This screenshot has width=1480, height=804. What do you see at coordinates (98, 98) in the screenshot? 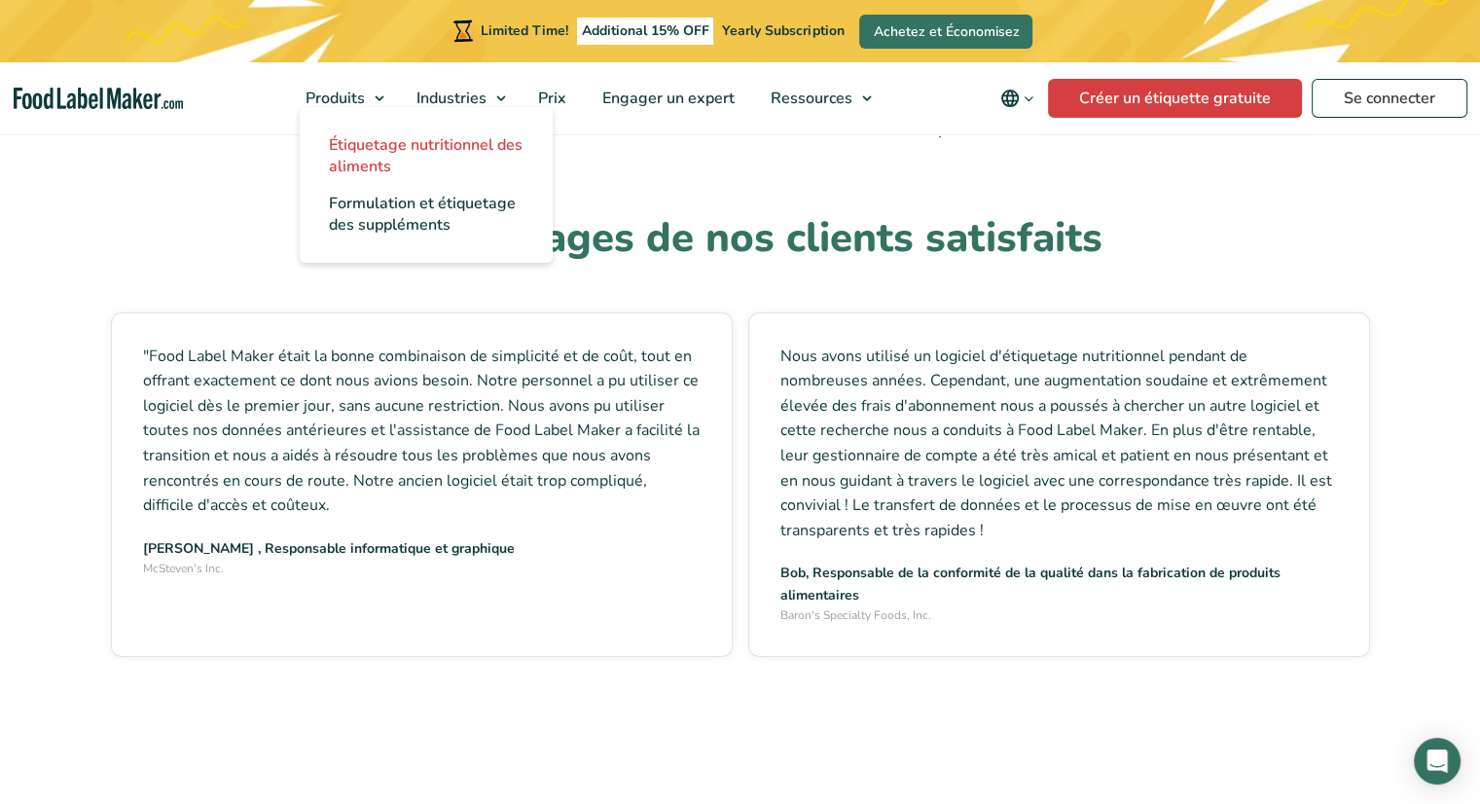
I see `a: Food Label Maker homepage` at bounding box center [98, 98].